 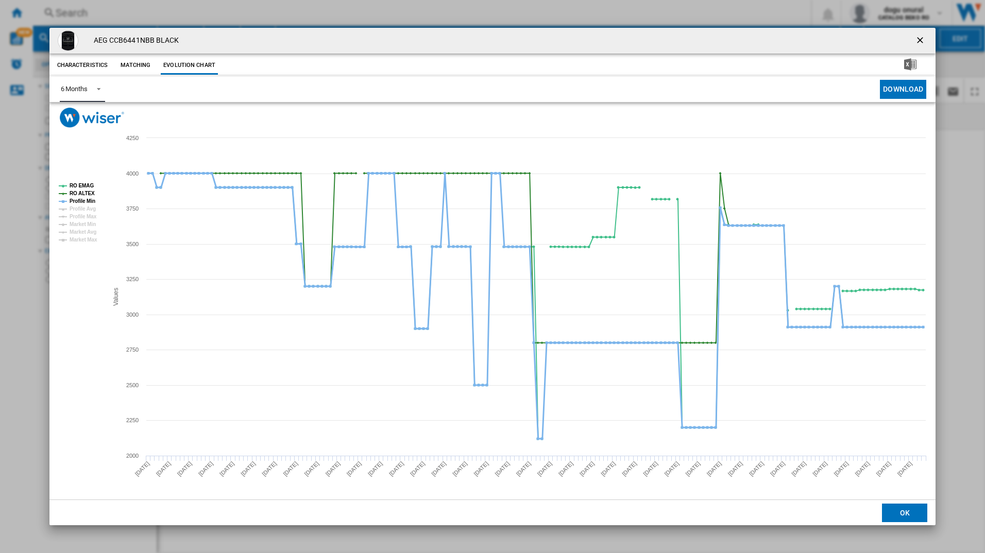 I want to click on img: logo_wiser_300x94.png, so click(x=92, y=117).